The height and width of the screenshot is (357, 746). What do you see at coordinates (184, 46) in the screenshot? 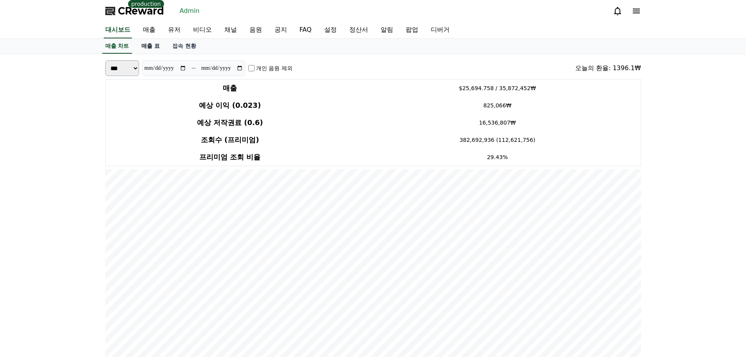
I see `a: 접속 현황` at bounding box center [184, 46].